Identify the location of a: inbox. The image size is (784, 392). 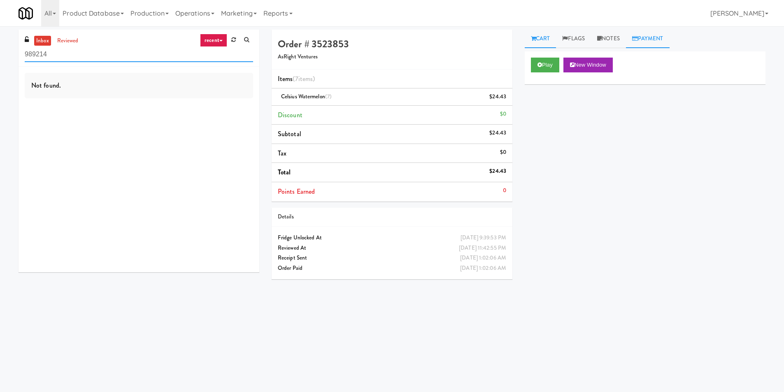
(42, 41).